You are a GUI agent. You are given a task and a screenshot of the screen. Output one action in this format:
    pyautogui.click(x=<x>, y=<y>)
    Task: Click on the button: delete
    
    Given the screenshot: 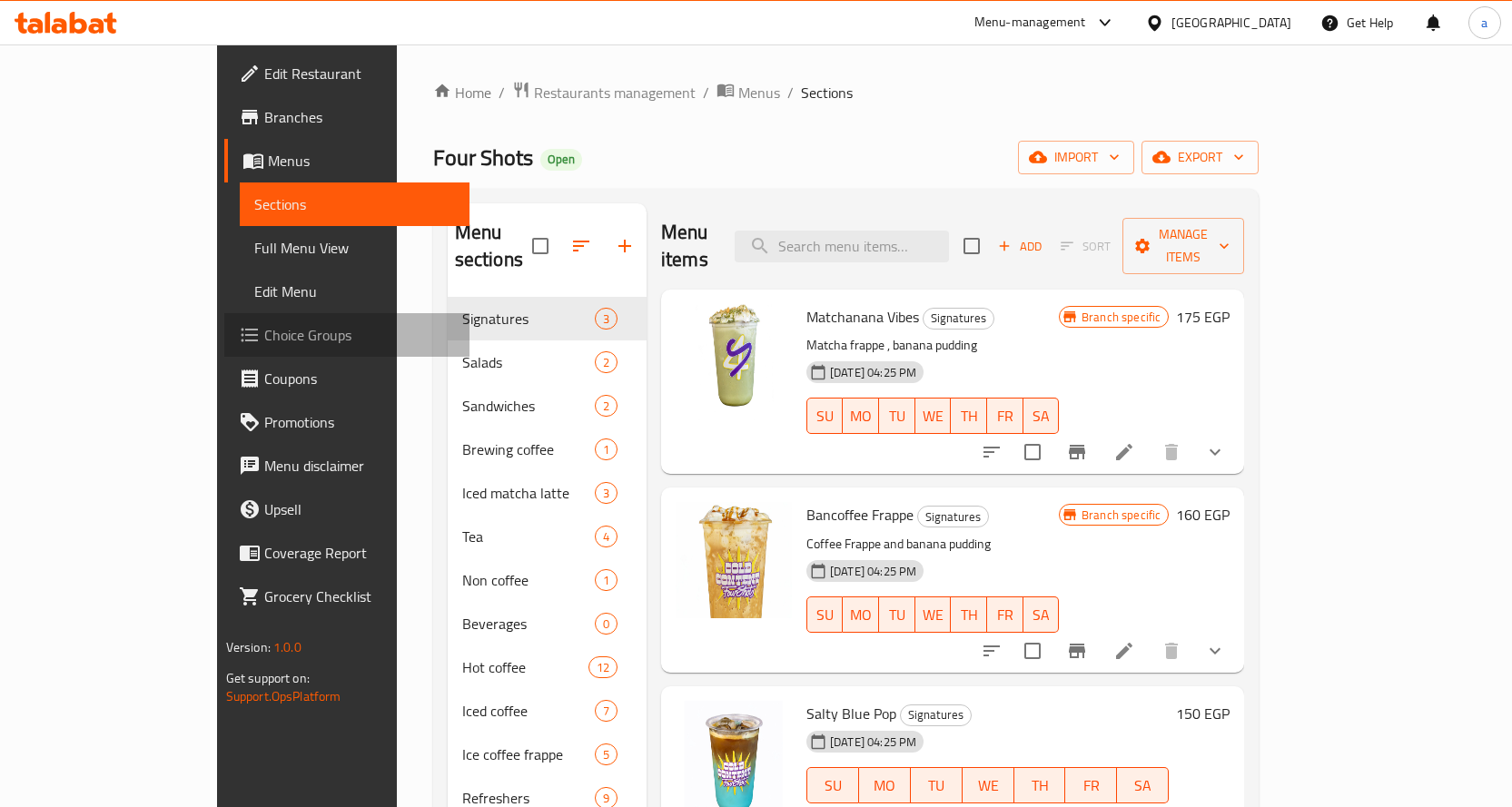 What is the action you would take?
    pyautogui.click(x=1172, y=453)
    